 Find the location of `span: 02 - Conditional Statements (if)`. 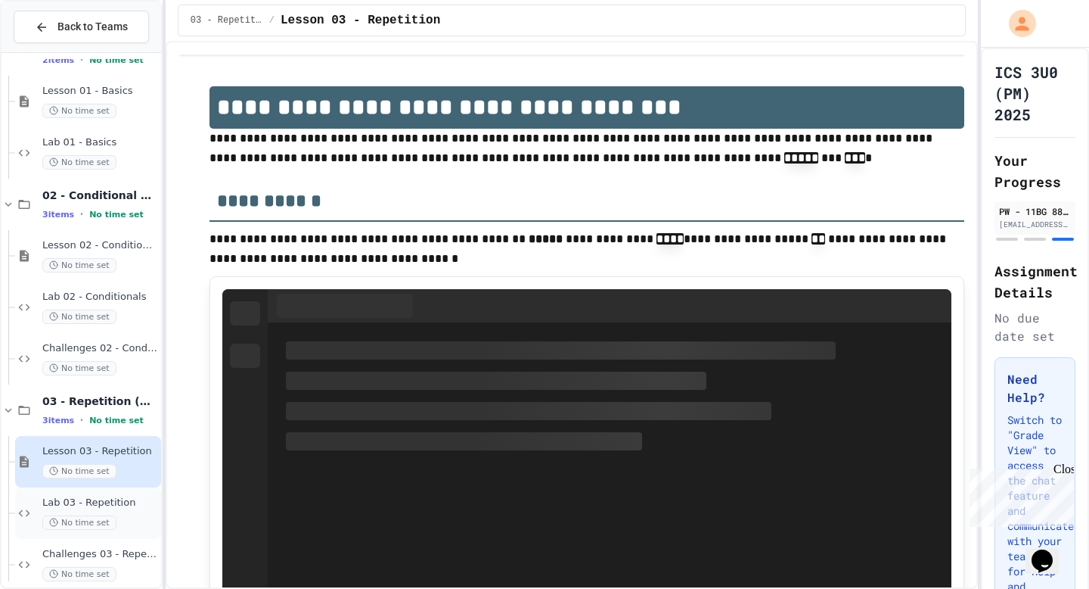

span: 02 - Conditional Statements (if) is located at coordinates (100, 195).